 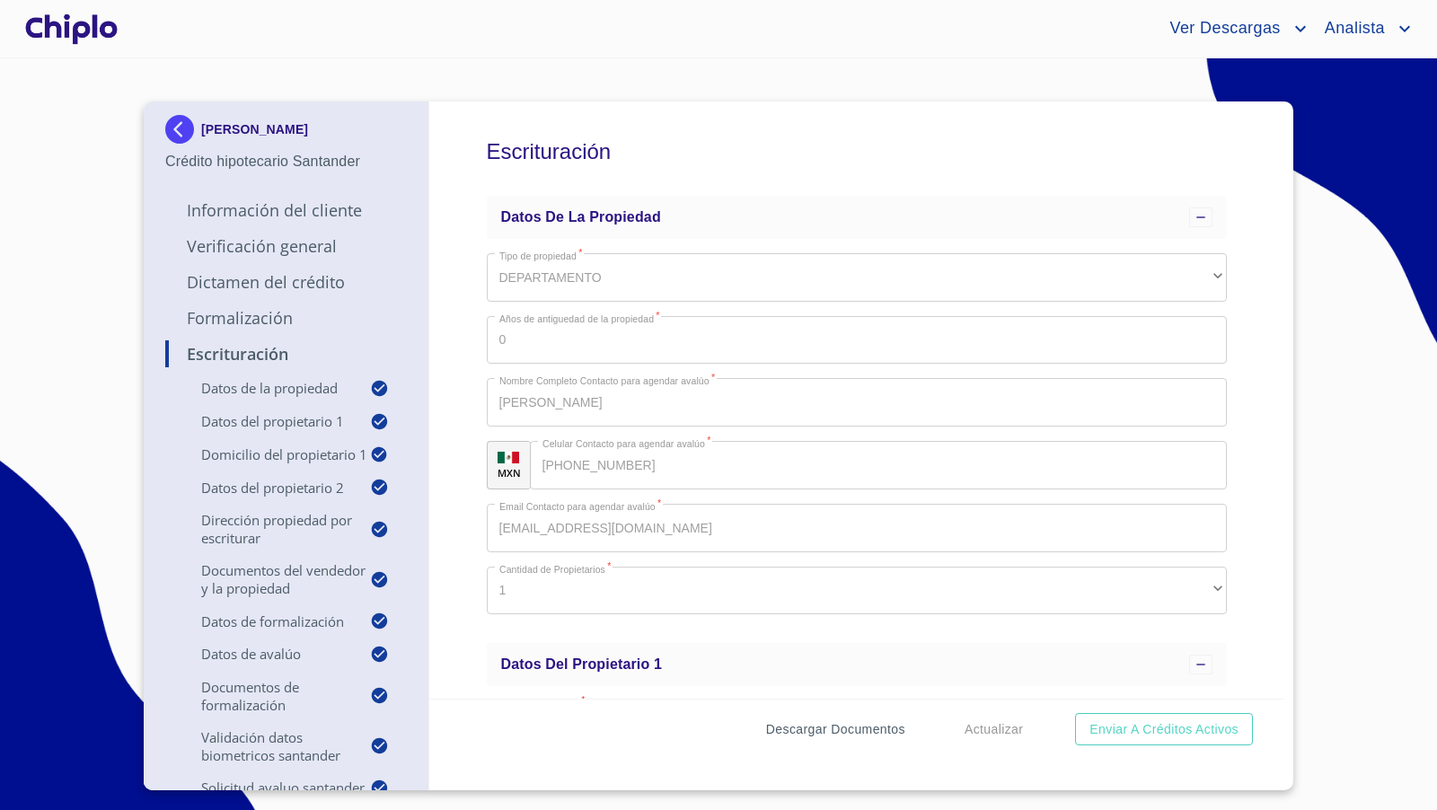 What do you see at coordinates (183, 129) in the screenshot?
I see `img: Docupass spot blue` at bounding box center [183, 129].